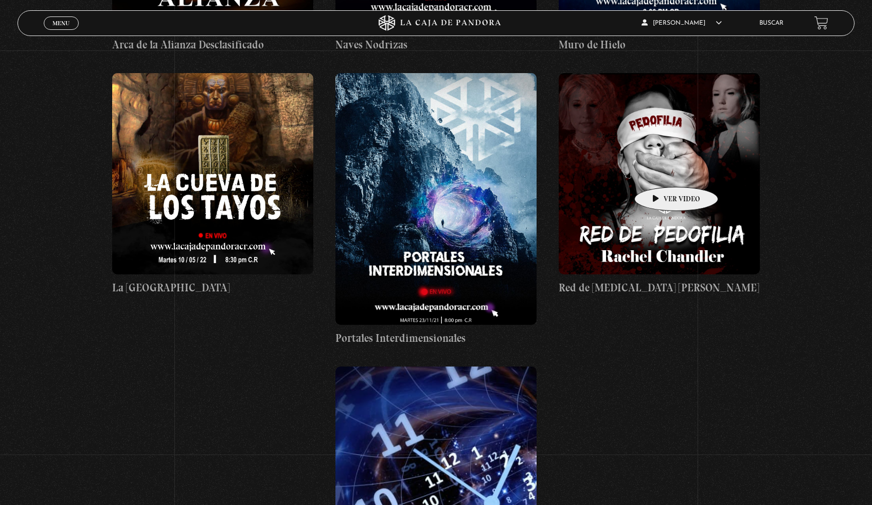 This screenshot has width=872, height=505. I want to click on h4: Arca de la Alianza Desclasificado, so click(212, 45).